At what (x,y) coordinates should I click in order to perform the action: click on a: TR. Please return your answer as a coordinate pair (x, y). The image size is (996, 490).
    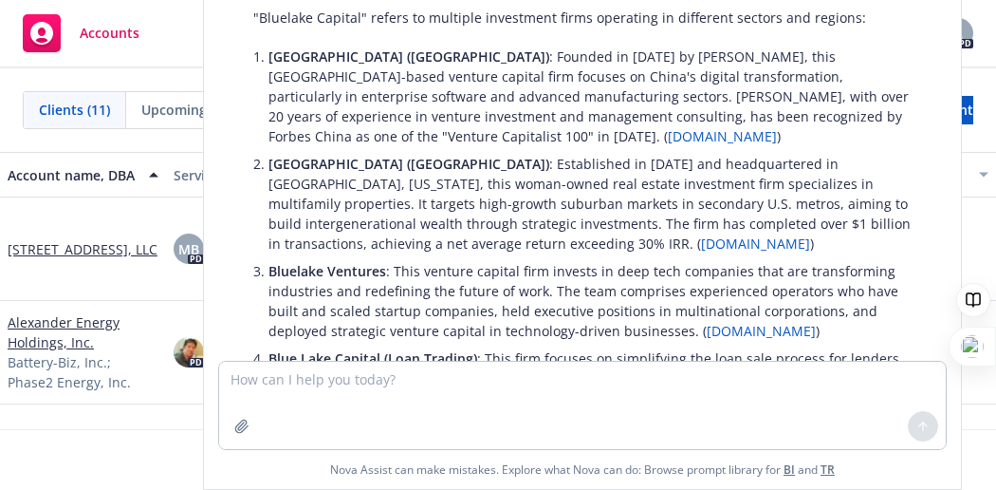
    Looking at the image, I should click on (827, 469).